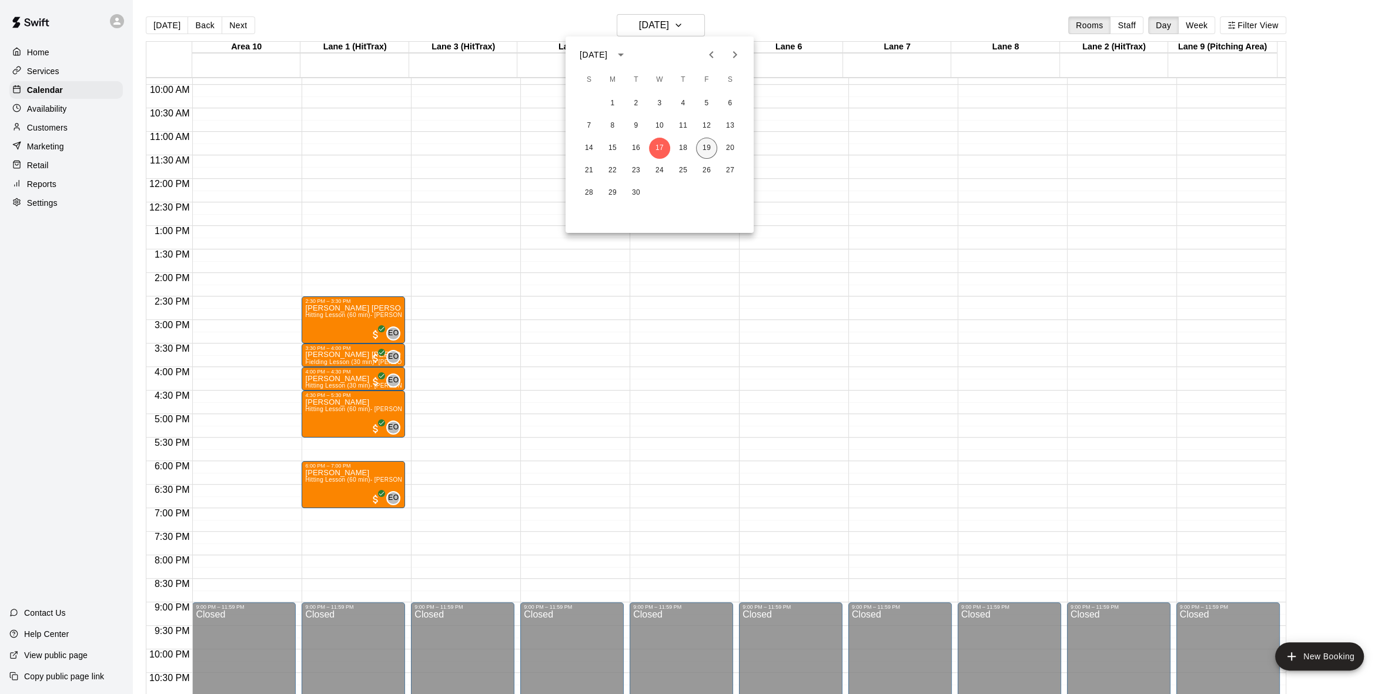 The width and height of the screenshot is (1395, 694). Describe the element at coordinates (730, 126) in the screenshot. I see `button: 13` at that location.